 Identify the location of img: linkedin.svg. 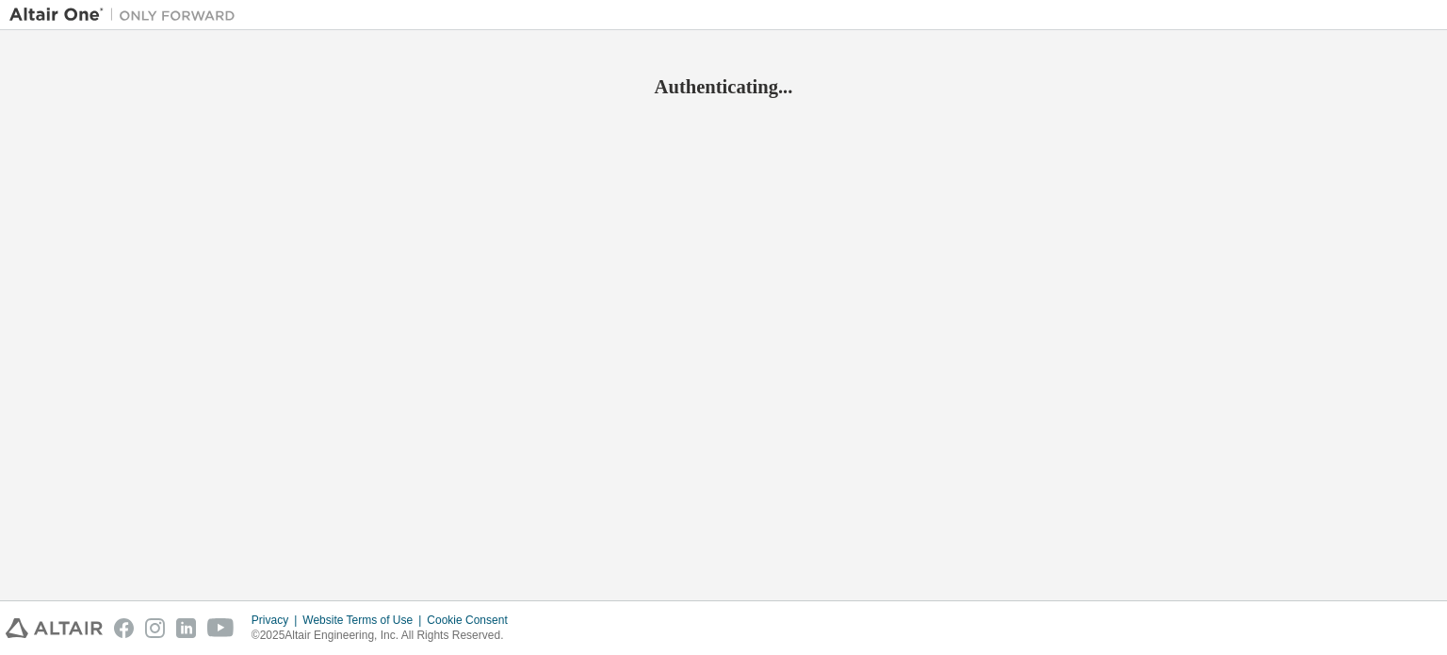
(186, 627).